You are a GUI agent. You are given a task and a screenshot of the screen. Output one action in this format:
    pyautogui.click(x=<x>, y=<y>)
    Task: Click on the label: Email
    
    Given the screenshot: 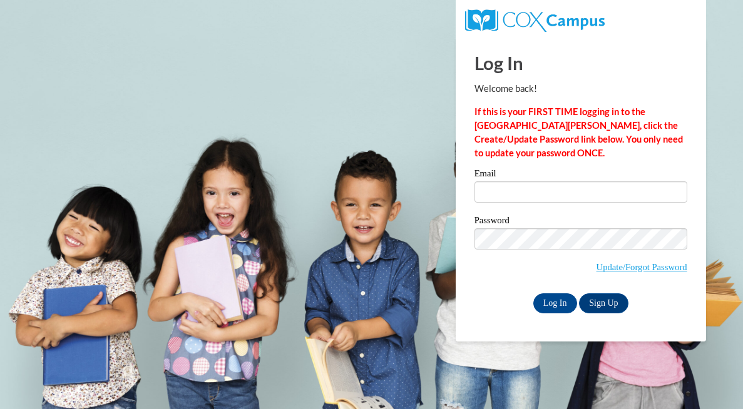 What is the action you would take?
    pyautogui.click(x=581, y=175)
    